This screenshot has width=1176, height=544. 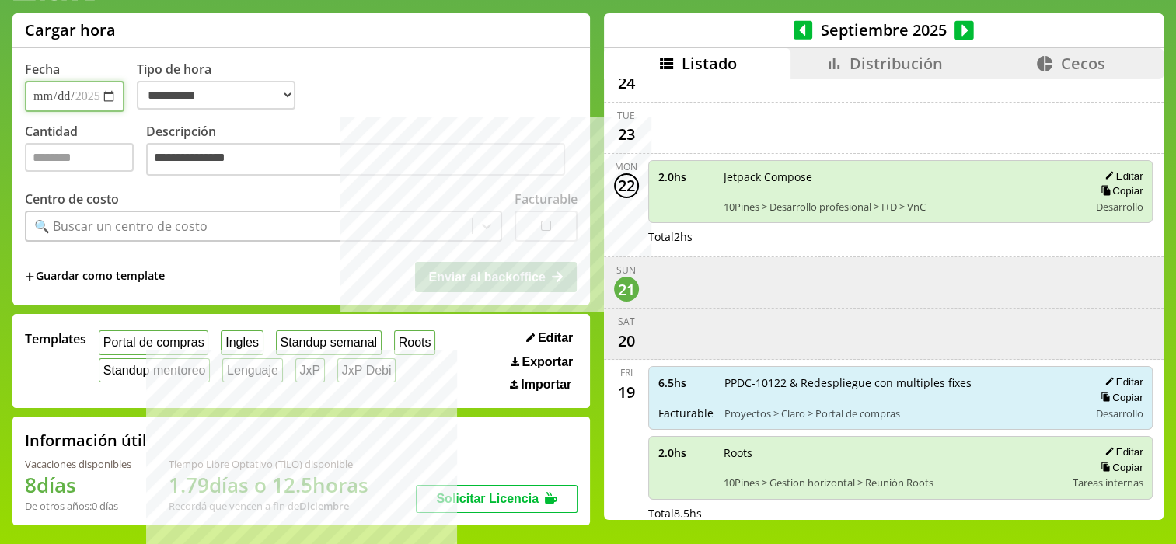 What do you see at coordinates (71, 199) in the screenshot?
I see `label: Centro de costo` at bounding box center [71, 199].